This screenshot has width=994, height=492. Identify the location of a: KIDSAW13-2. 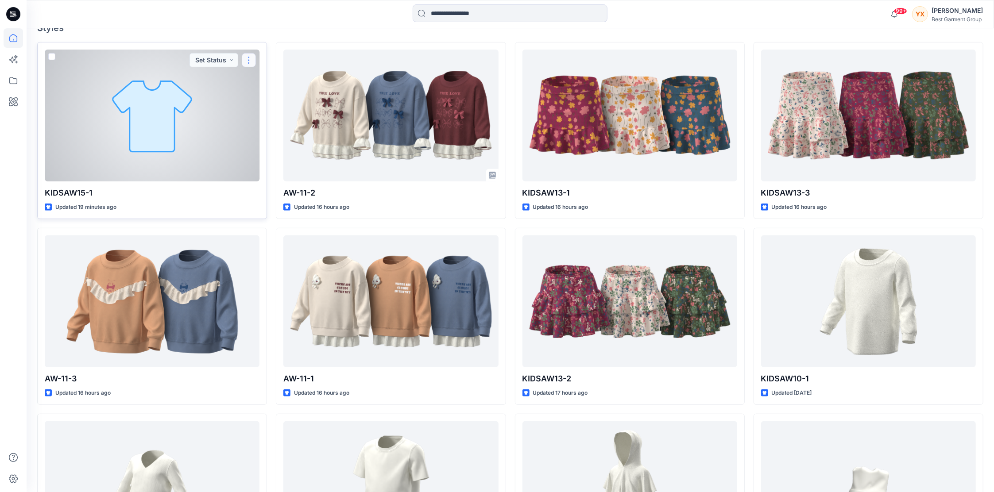
(630, 302).